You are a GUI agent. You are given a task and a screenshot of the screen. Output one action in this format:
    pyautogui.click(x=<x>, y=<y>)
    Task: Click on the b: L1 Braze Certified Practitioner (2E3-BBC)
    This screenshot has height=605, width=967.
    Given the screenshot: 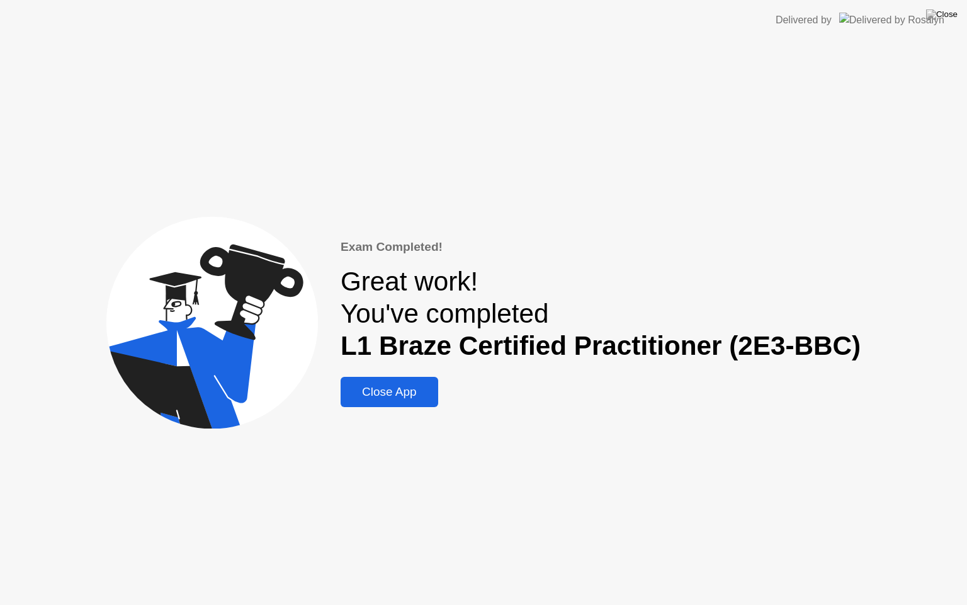 What is the action you would take?
    pyautogui.click(x=601, y=345)
    